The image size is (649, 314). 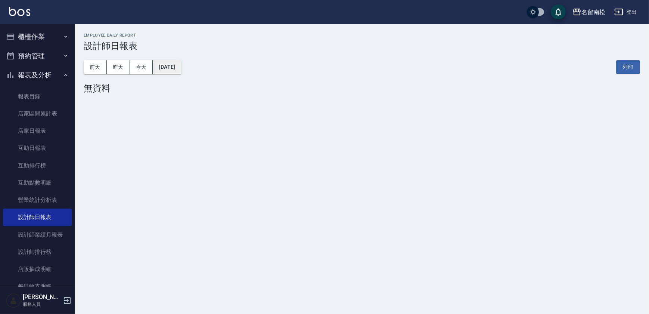 I want to click on button: 今天, so click(x=142, y=67).